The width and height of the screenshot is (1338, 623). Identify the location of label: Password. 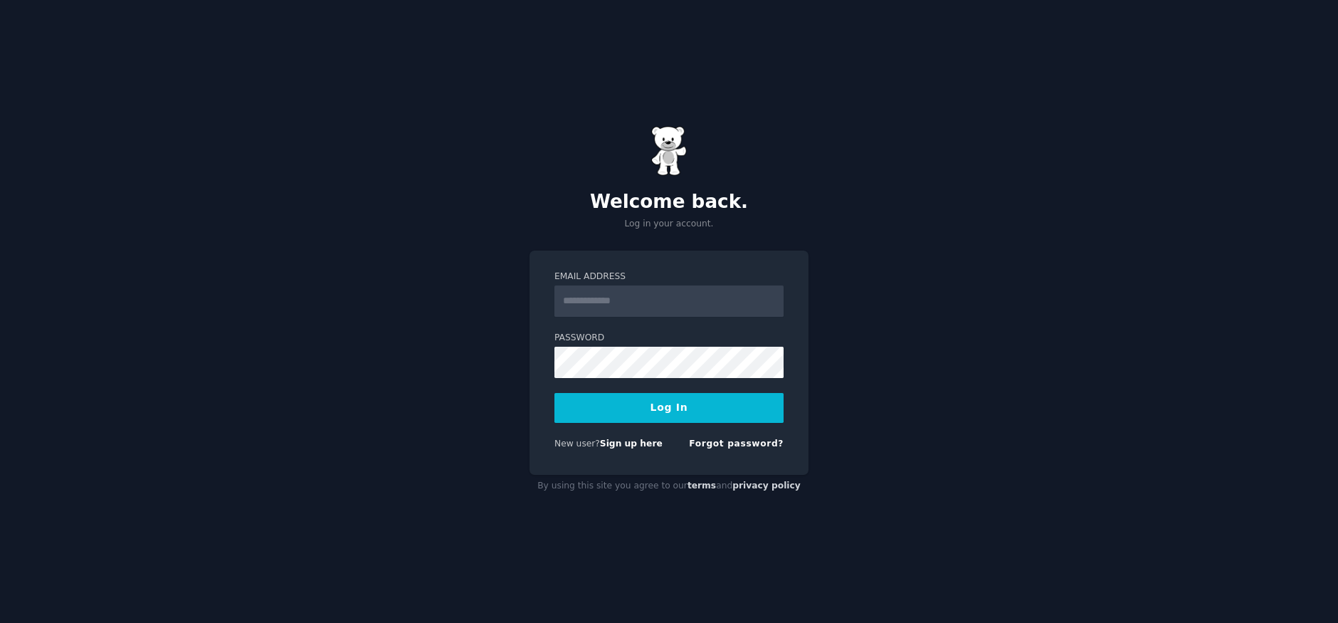
(669, 338).